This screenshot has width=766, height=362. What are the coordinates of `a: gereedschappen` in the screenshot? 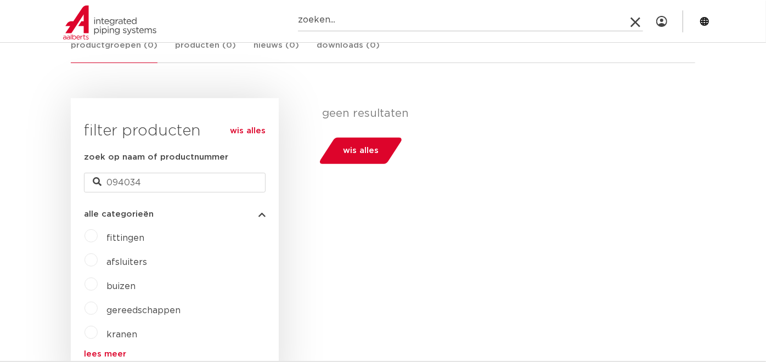 It's located at (143, 311).